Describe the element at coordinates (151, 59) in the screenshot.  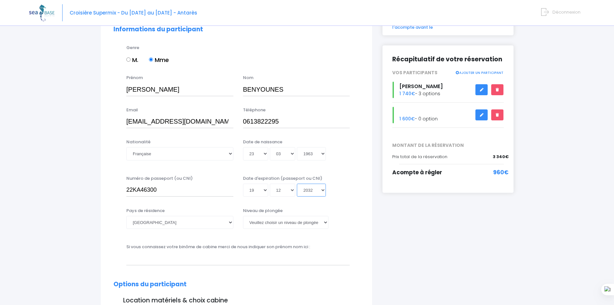
I see `input: Mme` at that location.